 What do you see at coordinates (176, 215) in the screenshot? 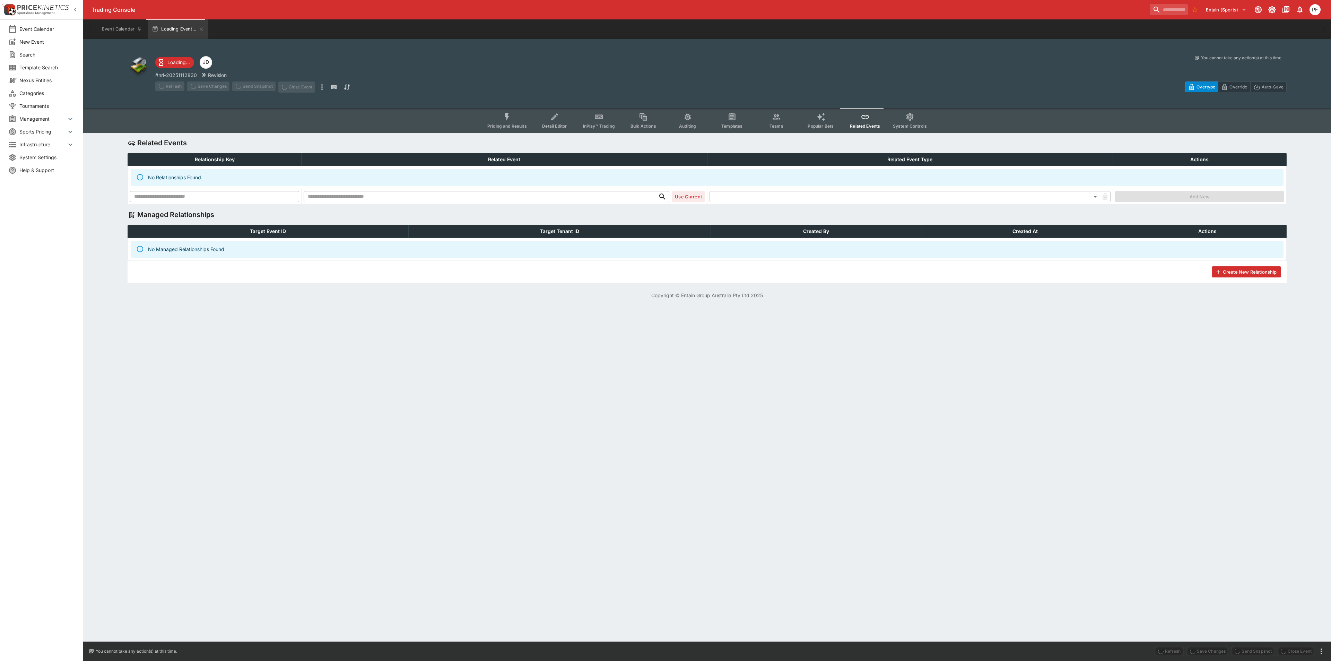
I see `h4: Managed Relationships` at bounding box center [176, 215].